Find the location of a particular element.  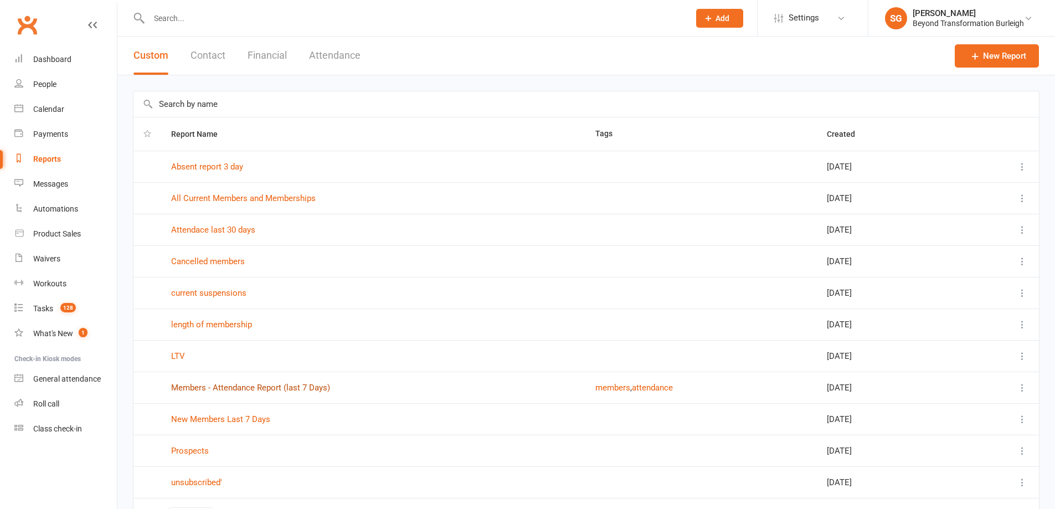

a: People is located at coordinates (65, 84).